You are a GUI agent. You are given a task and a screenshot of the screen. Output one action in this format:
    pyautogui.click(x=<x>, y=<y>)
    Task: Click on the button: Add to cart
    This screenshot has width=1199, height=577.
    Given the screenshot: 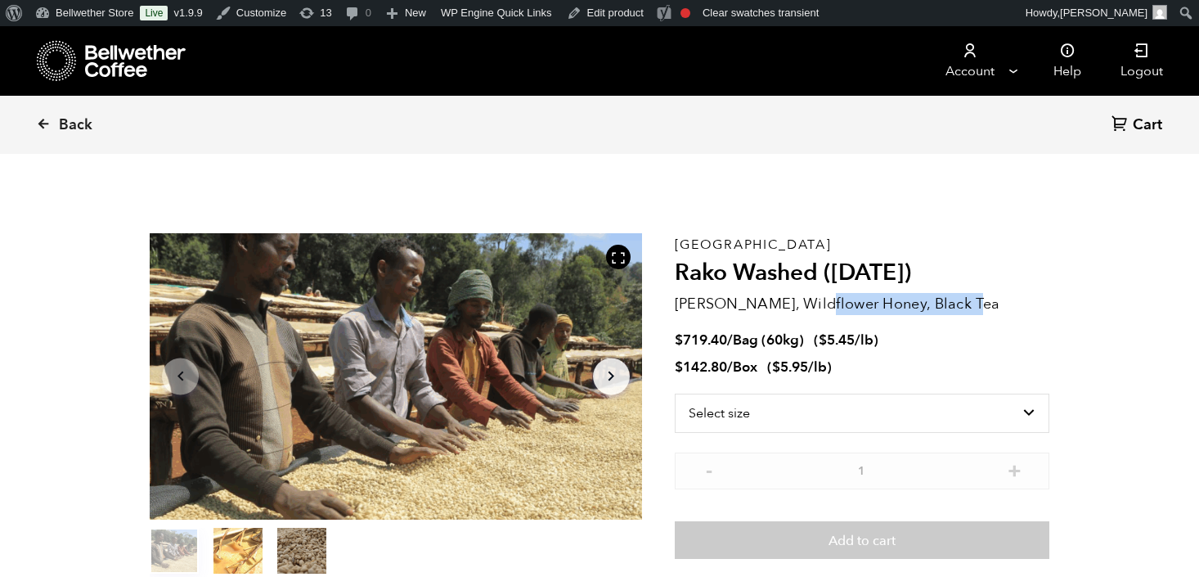 What is the action you would take?
    pyautogui.click(x=862, y=540)
    